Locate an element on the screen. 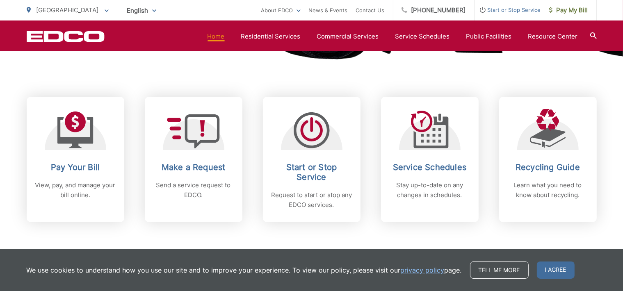  p: We use cookies to understand how you use our site and to improve your experience. To view our pol... is located at coordinates (244, 270).